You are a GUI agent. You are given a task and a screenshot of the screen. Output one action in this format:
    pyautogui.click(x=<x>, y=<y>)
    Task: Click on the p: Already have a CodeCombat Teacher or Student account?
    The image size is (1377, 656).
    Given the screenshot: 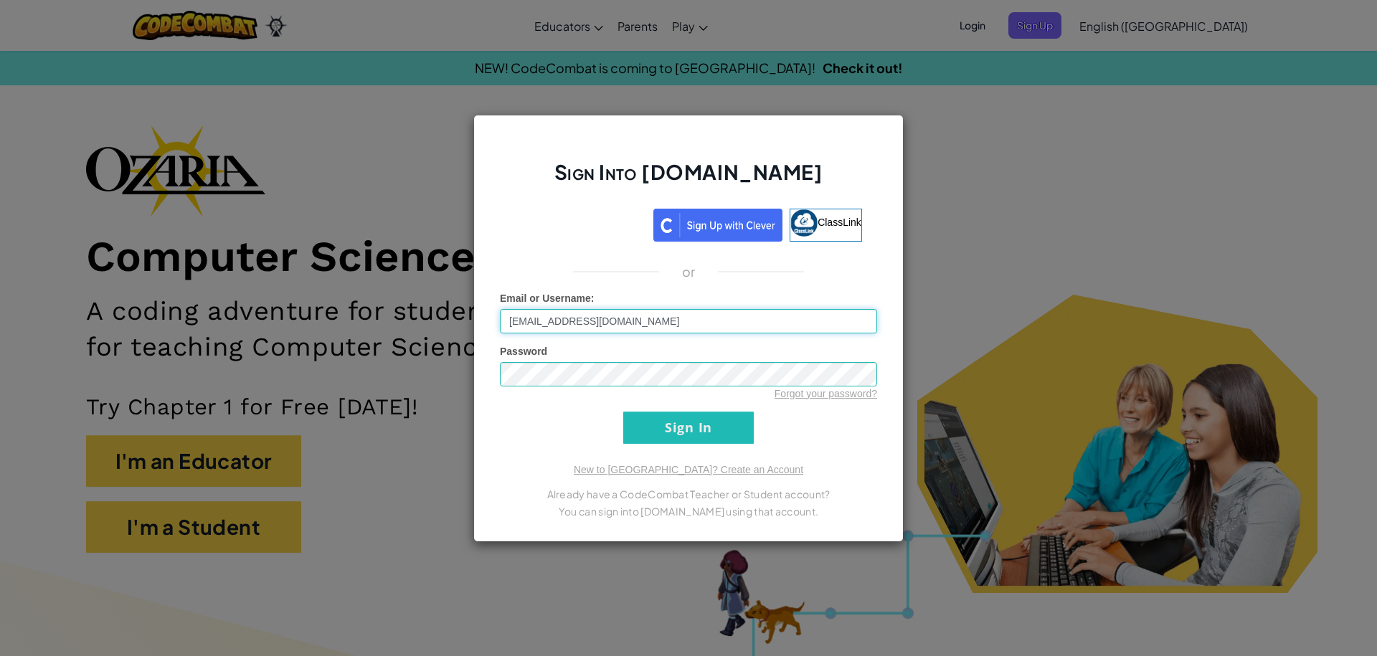 What is the action you would take?
    pyautogui.click(x=688, y=494)
    